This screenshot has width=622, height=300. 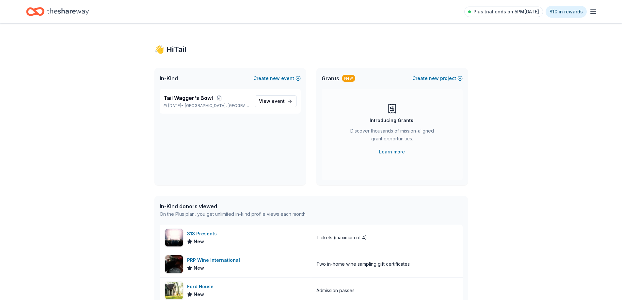 I want to click on button: Createnewevent, so click(x=277, y=78).